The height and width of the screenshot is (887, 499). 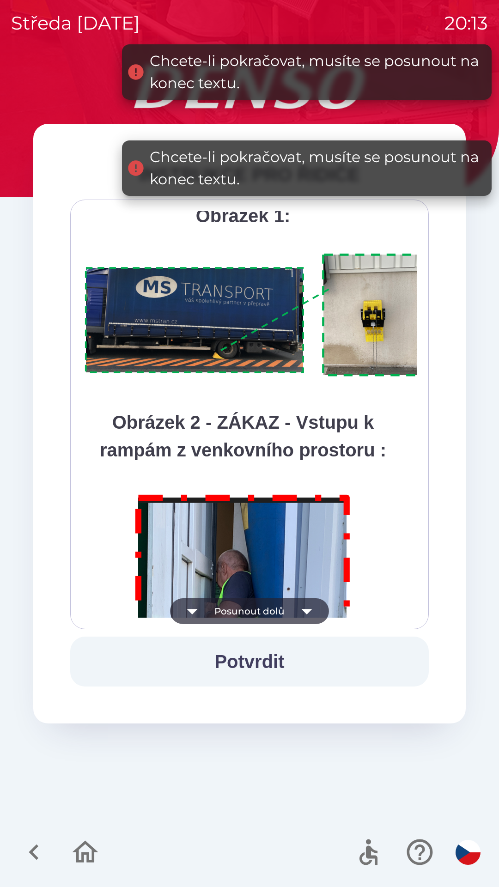 I want to click on img: cs flag, so click(x=468, y=852).